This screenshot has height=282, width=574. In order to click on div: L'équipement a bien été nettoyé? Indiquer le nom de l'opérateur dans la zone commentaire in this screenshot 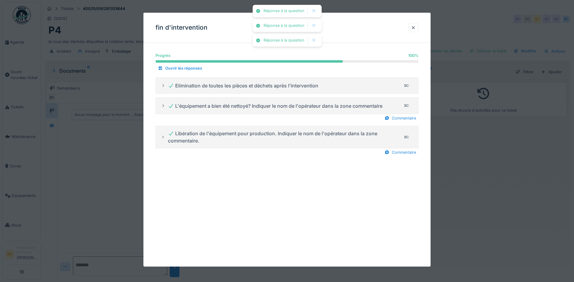, I will do `click(275, 106)`.